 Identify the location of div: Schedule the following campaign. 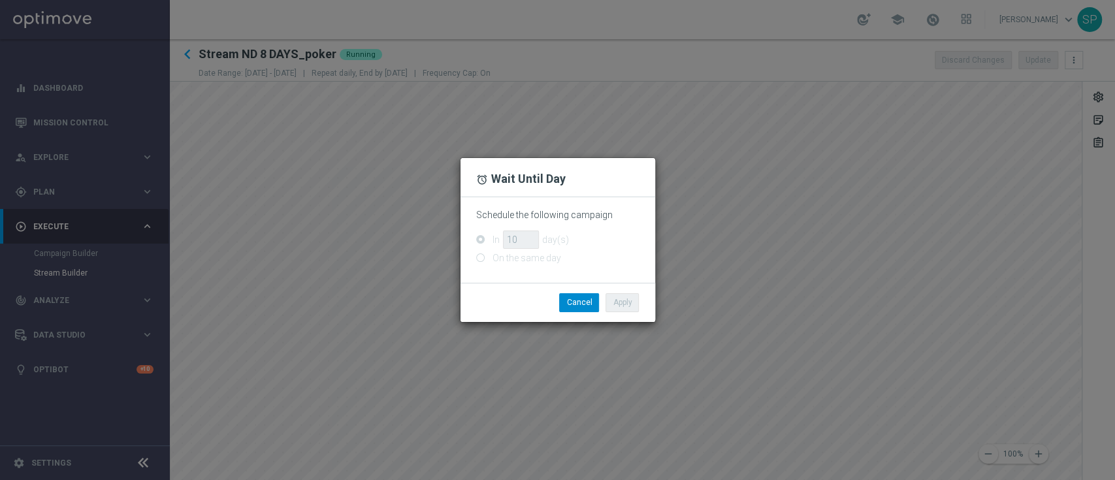
(558, 215).